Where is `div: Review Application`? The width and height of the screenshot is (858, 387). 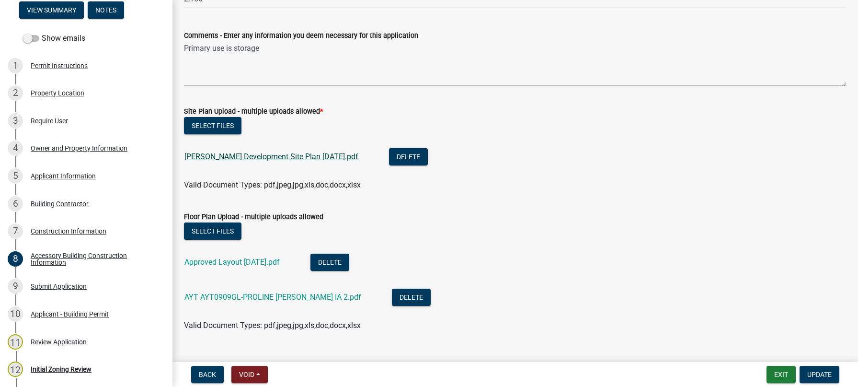
div: Review Application is located at coordinates (58, 342).